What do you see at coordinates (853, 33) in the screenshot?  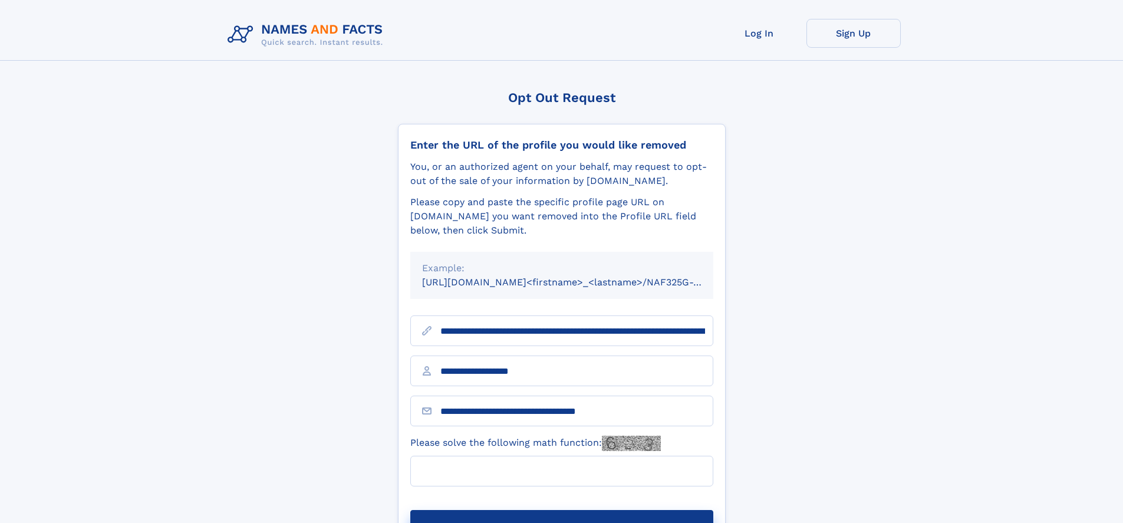 I see `a: Sign Up` at bounding box center [853, 33].